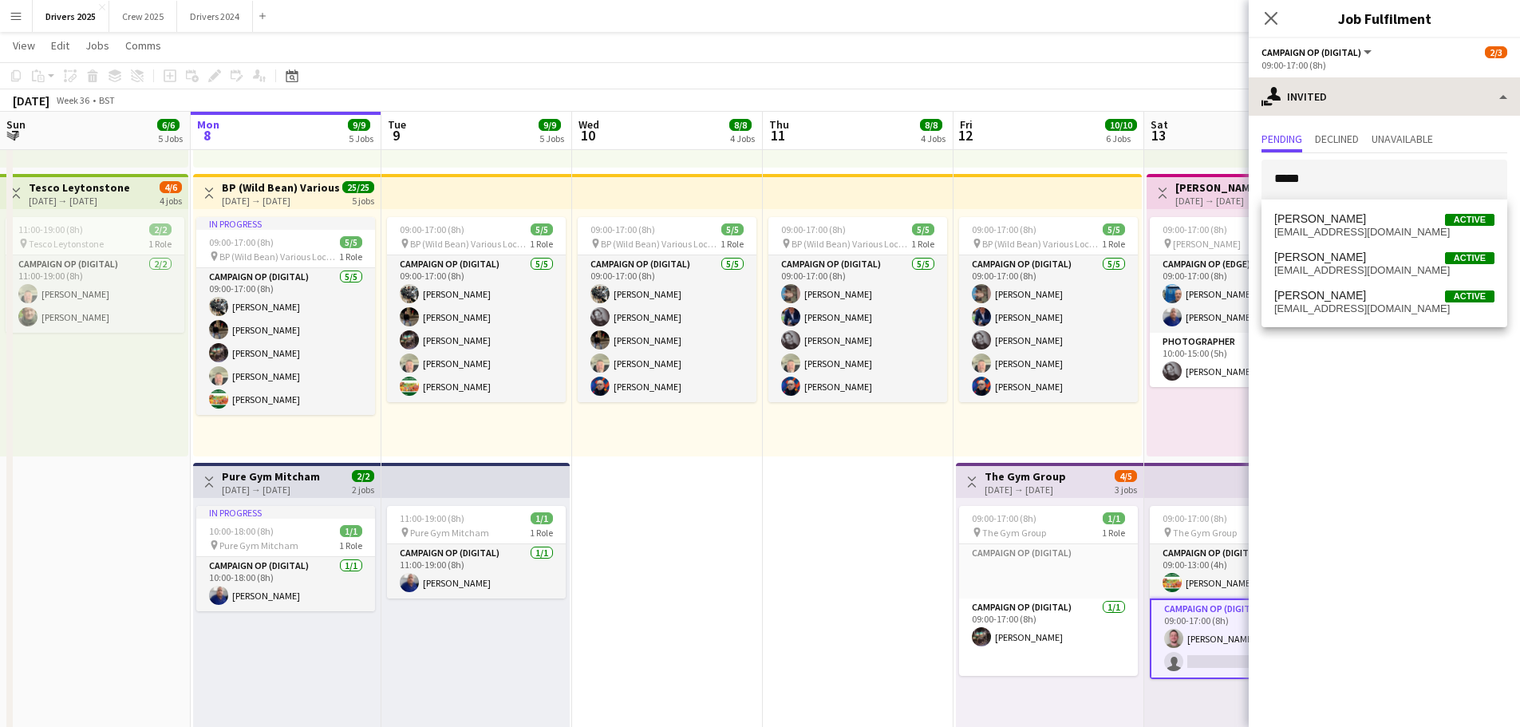  What do you see at coordinates (1385, 309) in the screenshot?
I see `span: paulnagggy@gmail.com` at bounding box center [1385, 309].